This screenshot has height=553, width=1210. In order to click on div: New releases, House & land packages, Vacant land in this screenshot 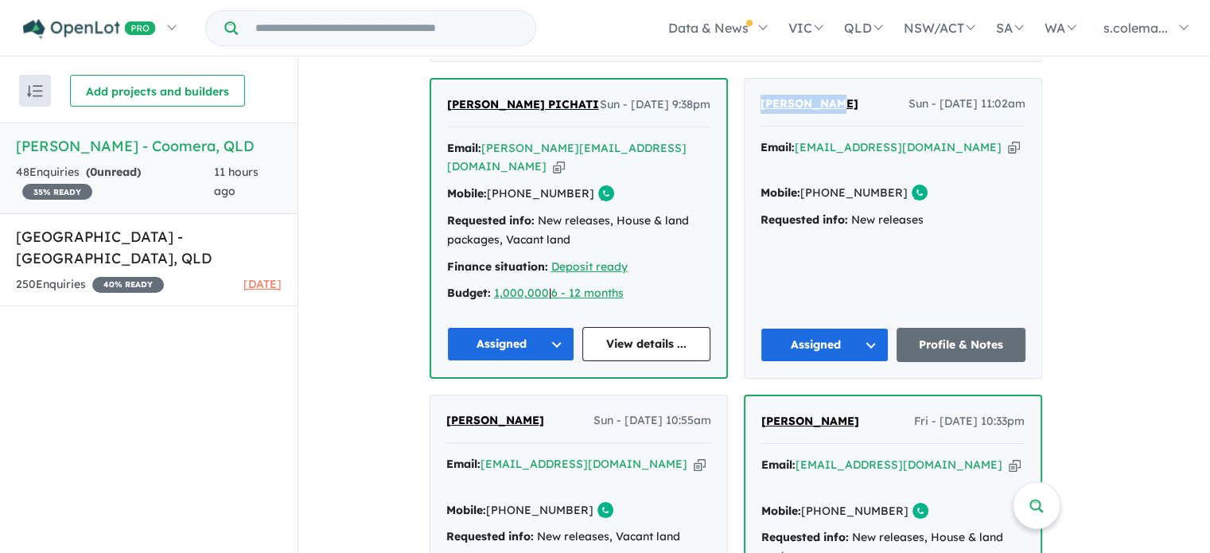, I will do `click(578, 231)`.